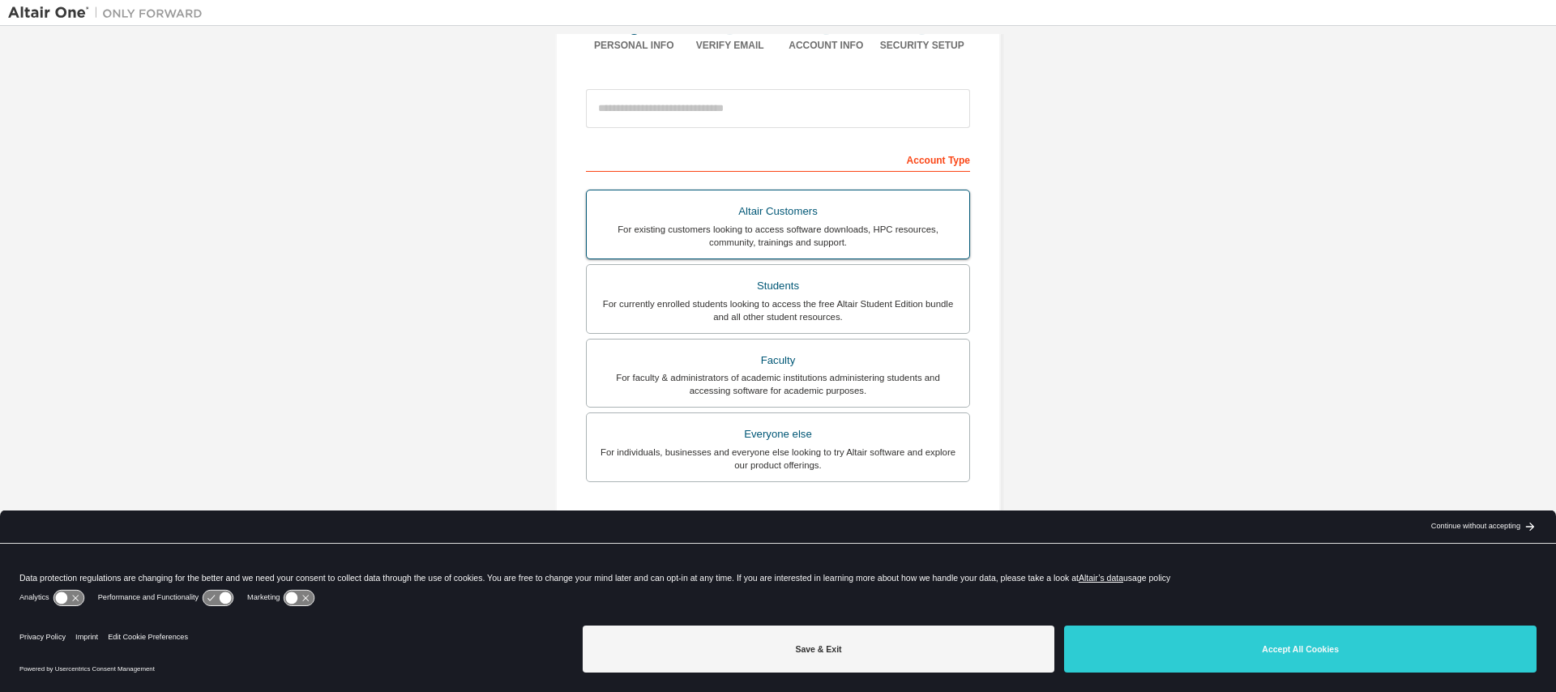 This screenshot has height=692, width=1556. Describe the element at coordinates (778, 361) in the screenshot. I see `div: Faculty` at that location.